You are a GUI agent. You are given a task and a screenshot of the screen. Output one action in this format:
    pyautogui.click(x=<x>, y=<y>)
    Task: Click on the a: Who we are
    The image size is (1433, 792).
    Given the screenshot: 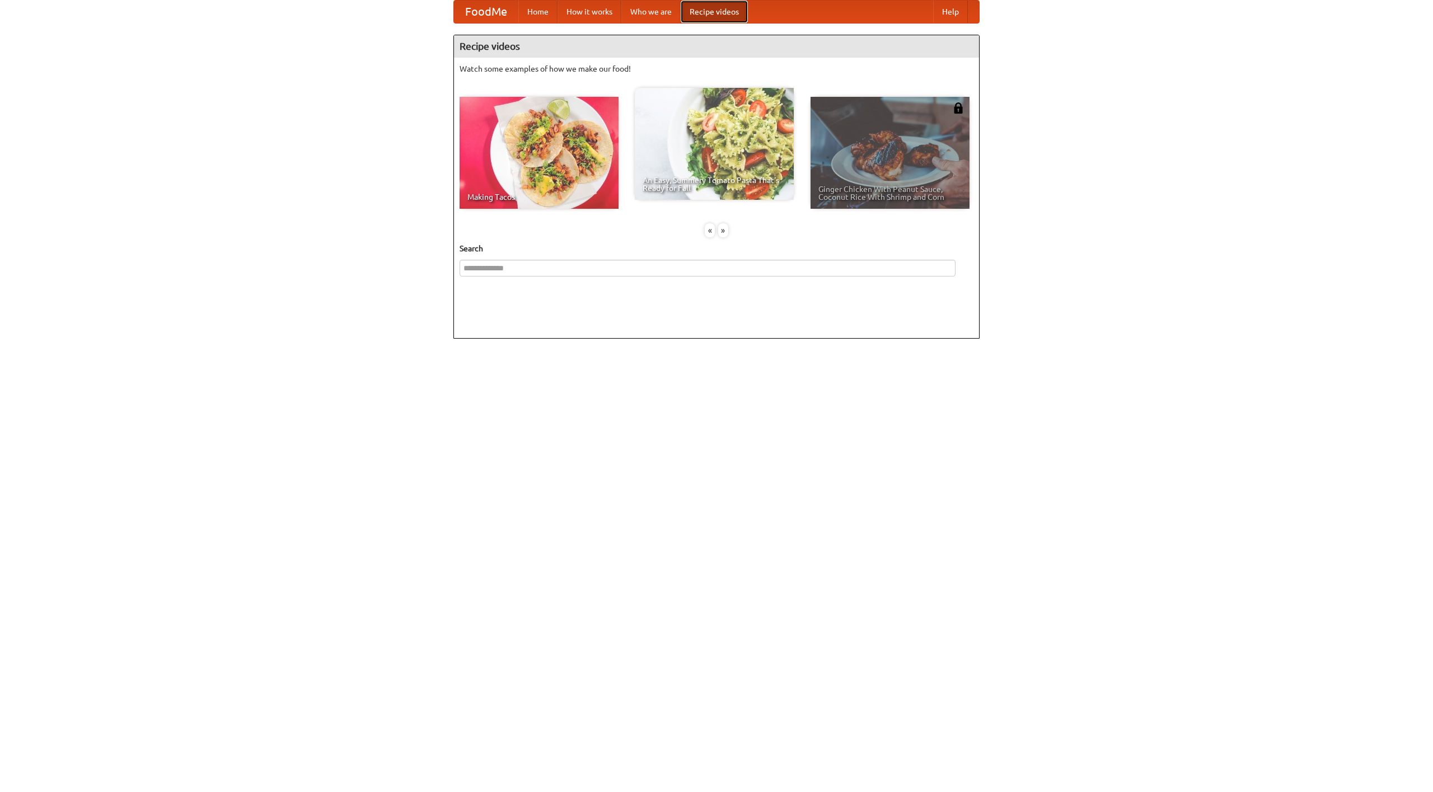 What is the action you would take?
    pyautogui.click(x=651, y=12)
    